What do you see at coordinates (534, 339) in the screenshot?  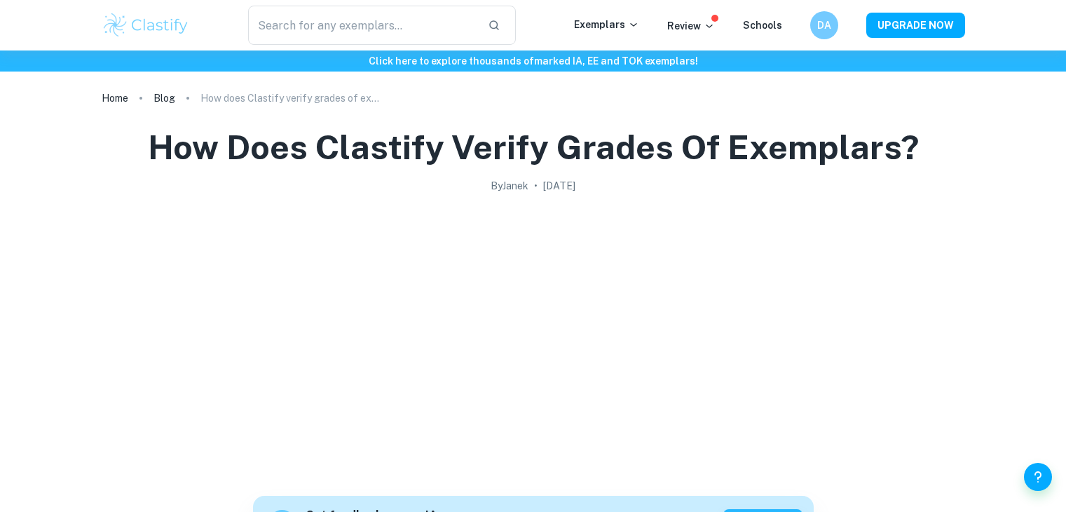 I see `img: How does Clastify verify grades of exemplars? cover image` at bounding box center [534, 339].